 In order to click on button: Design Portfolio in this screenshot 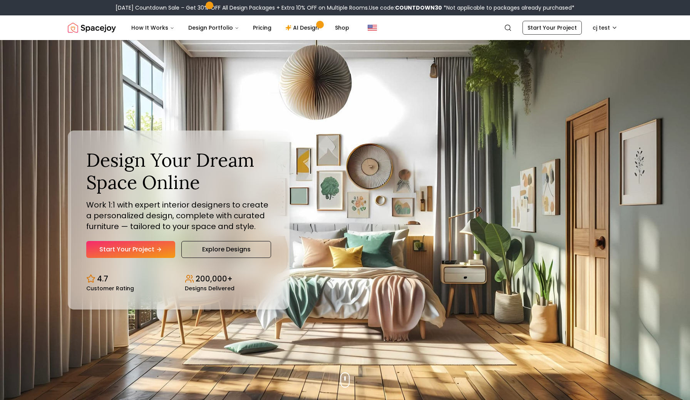, I will do `click(214, 28)`.